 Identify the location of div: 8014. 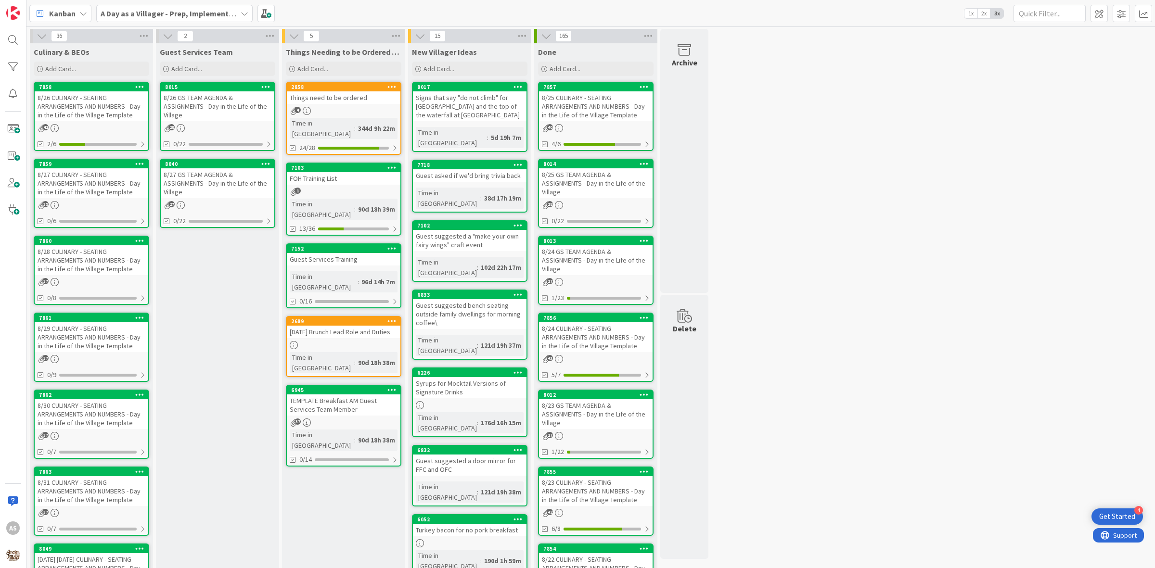
(598, 164).